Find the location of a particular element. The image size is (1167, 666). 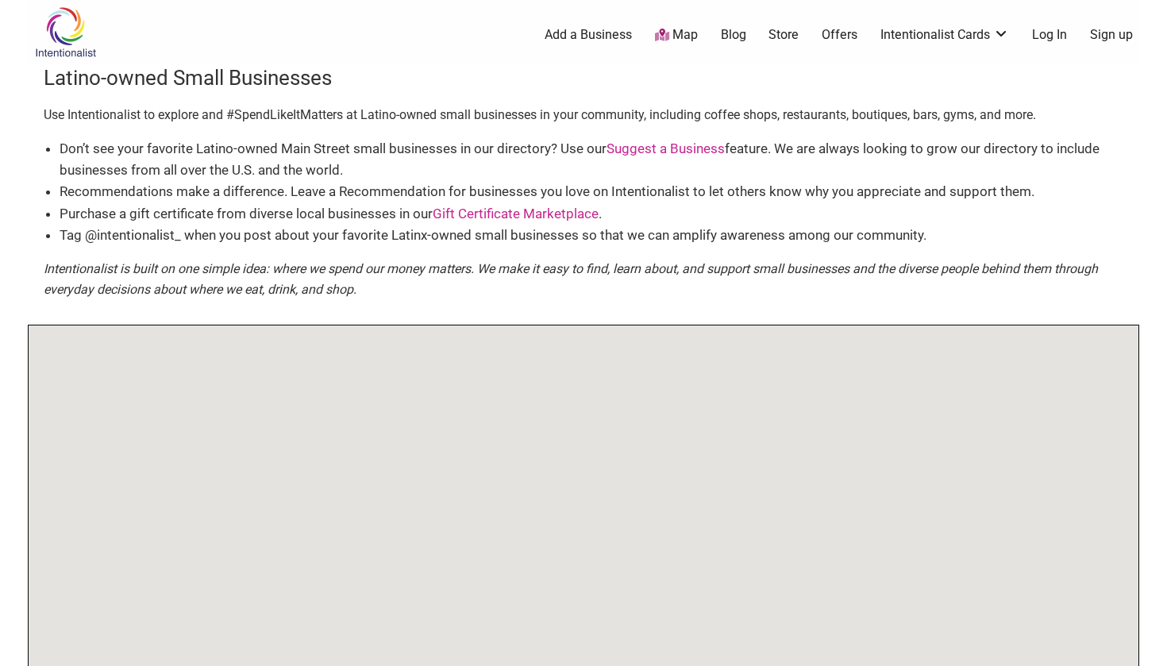

a: Offers is located at coordinates (839, 35).